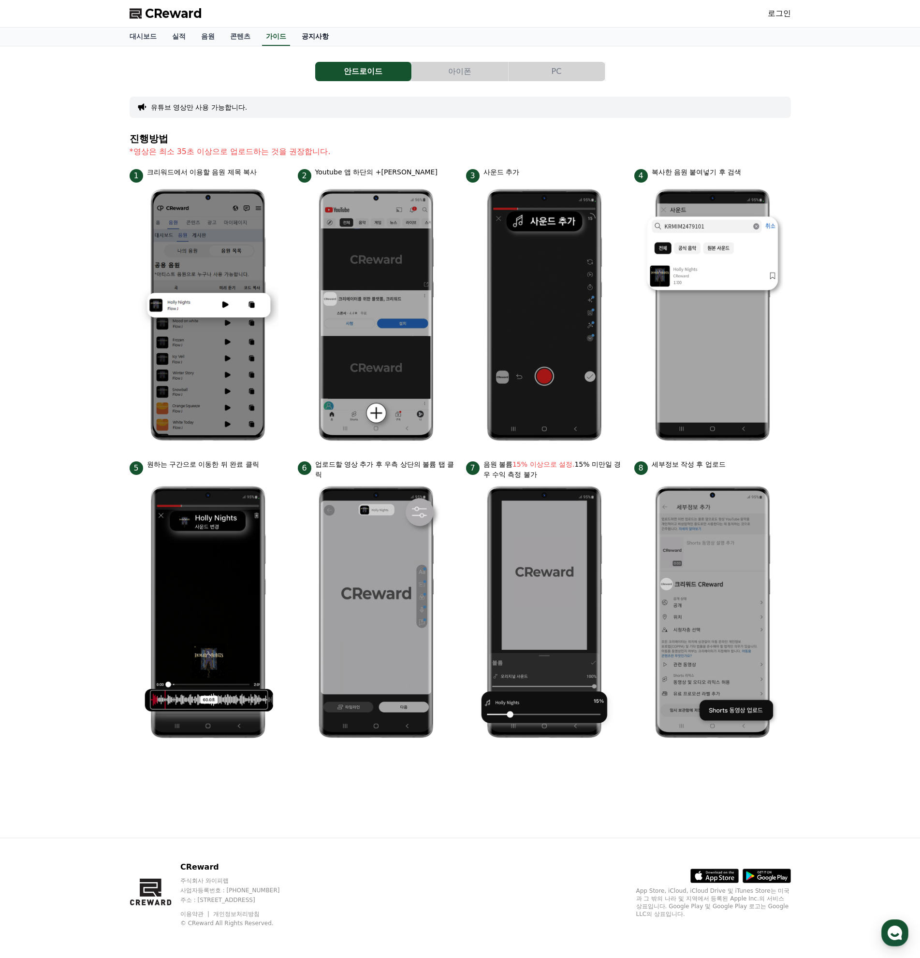  I want to click on p: 음원 볼륨 15% 미만일 경우 수익 측정 불가, so click(553, 470).